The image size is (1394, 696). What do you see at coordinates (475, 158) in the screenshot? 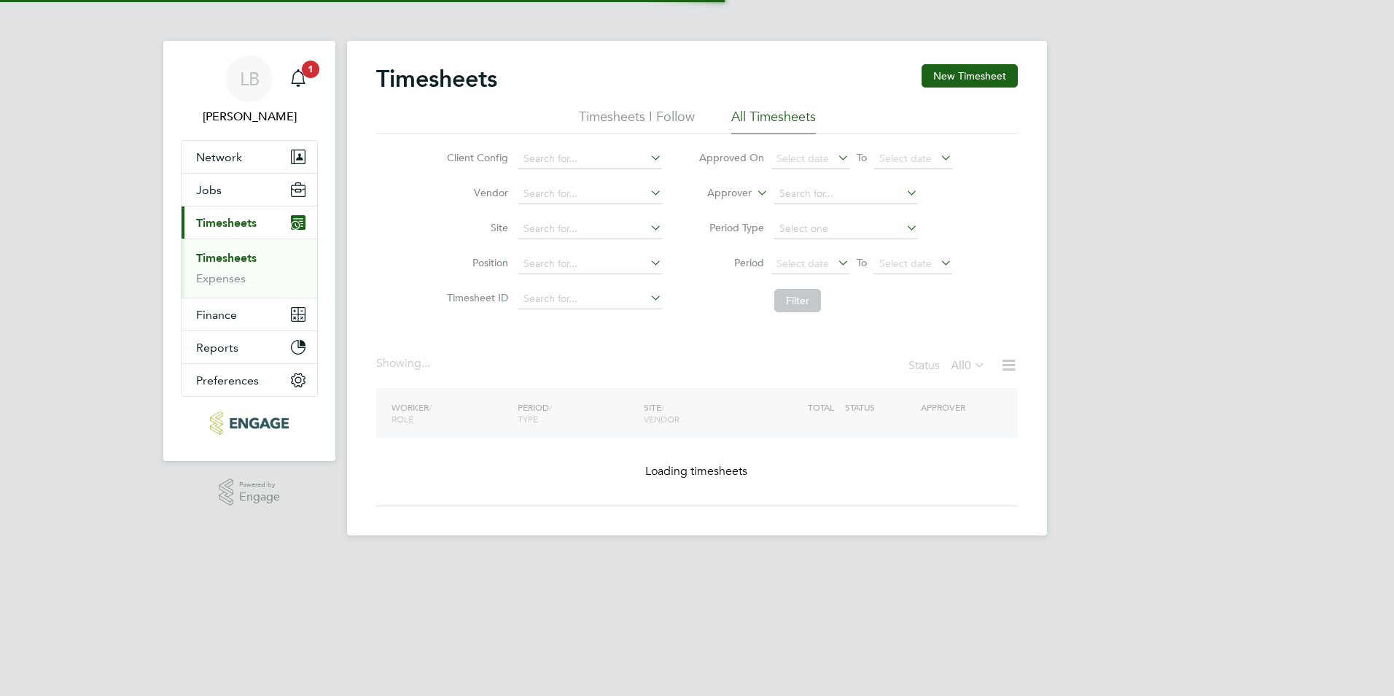
I see `label: Client Config` at bounding box center [475, 158].